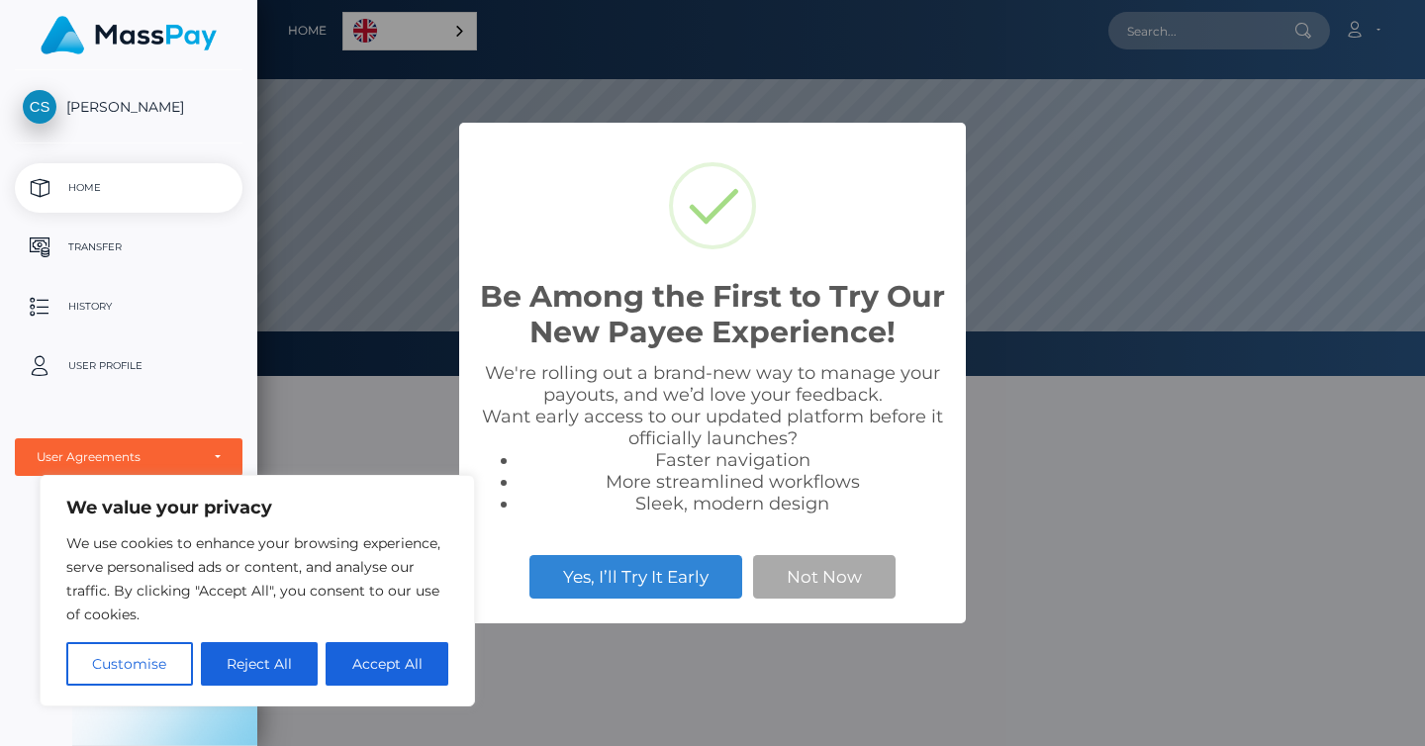 The width and height of the screenshot is (1425, 746). Describe the element at coordinates (129, 247) in the screenshot. I see `p: Transfer` at that location.